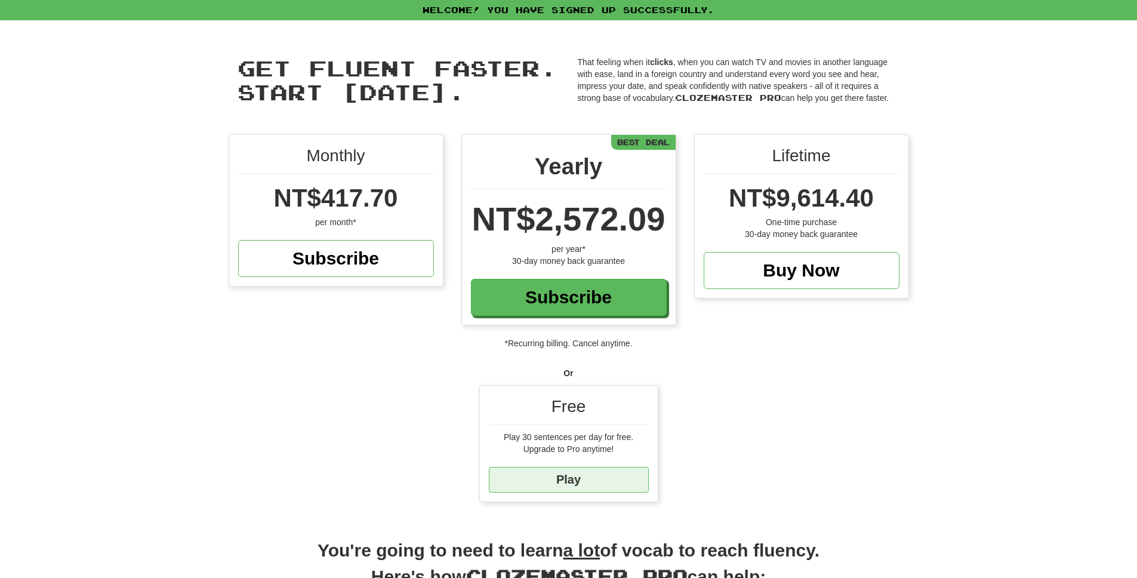  What do you see at coordinates (569, 437) in the screenshot?
I see `div: Play 30 sentences per day for free.` at bounding box center [569, 437].